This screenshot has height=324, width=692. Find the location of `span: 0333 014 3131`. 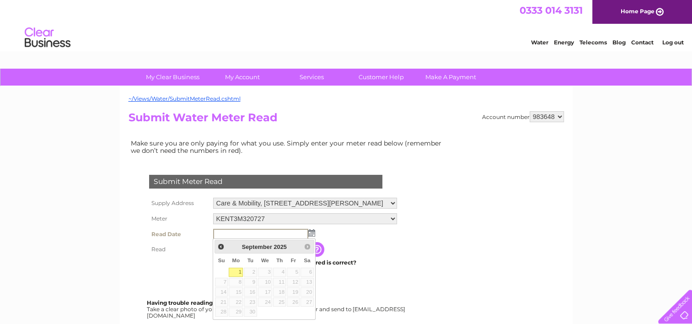

span: 0333 014 3131 is located at coordinates (551, 10).